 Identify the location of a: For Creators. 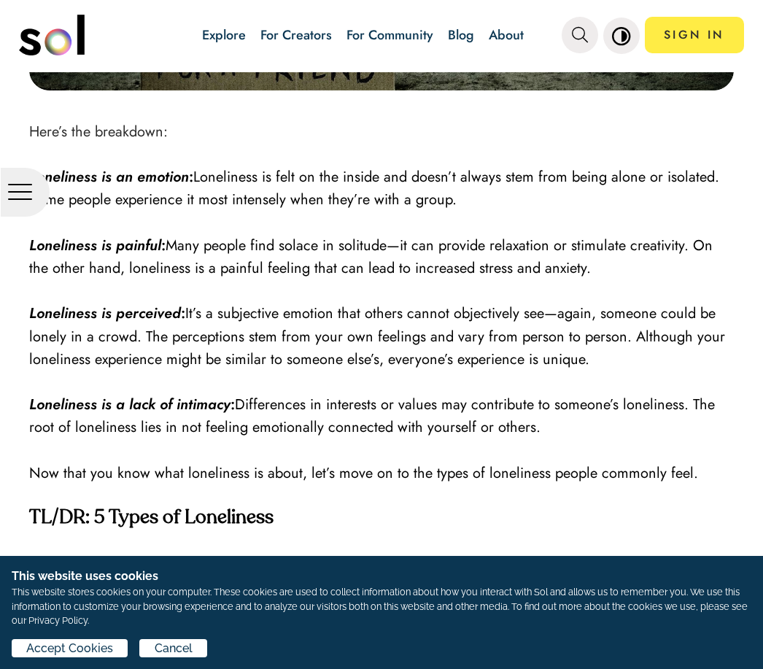
(296, 35).